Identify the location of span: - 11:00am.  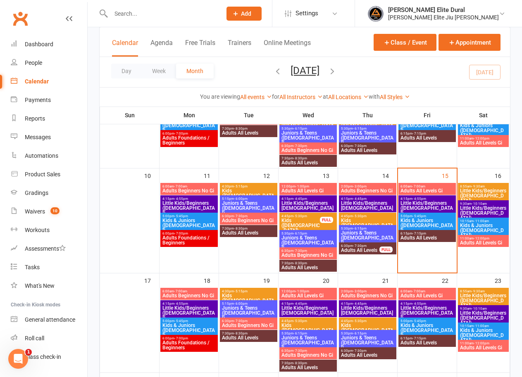
(481, 326).